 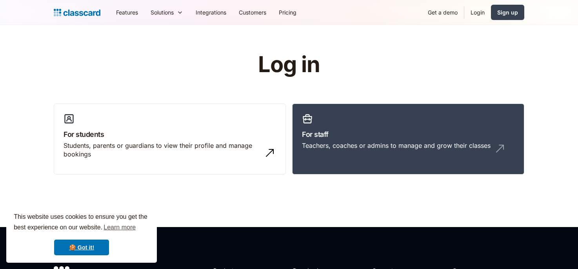 What do you see at coordinates (120, 228) in the screenshot?
I see `a: learn more about cookies` at bounding box center [120, 228].